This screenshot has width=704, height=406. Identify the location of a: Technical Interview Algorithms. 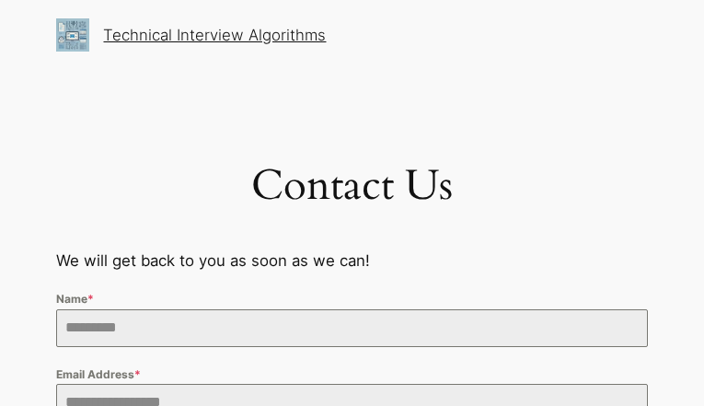
(214, 35).